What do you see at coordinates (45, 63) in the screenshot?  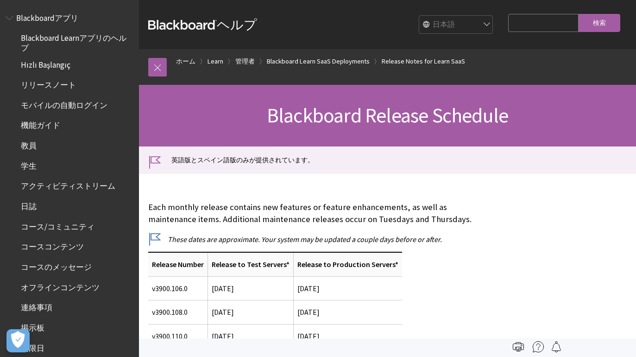 I see `span: Hızlı Başlangıç` at bounding box center [45, 63].